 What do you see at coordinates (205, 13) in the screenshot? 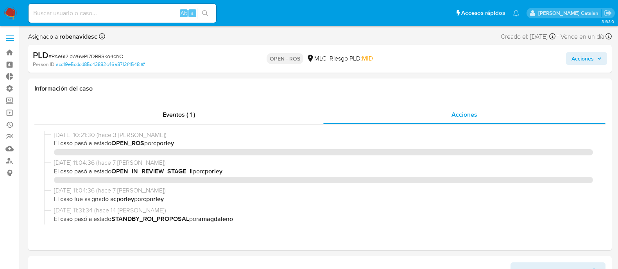
I see `button: search-icon` at bounding box center [205, 13].